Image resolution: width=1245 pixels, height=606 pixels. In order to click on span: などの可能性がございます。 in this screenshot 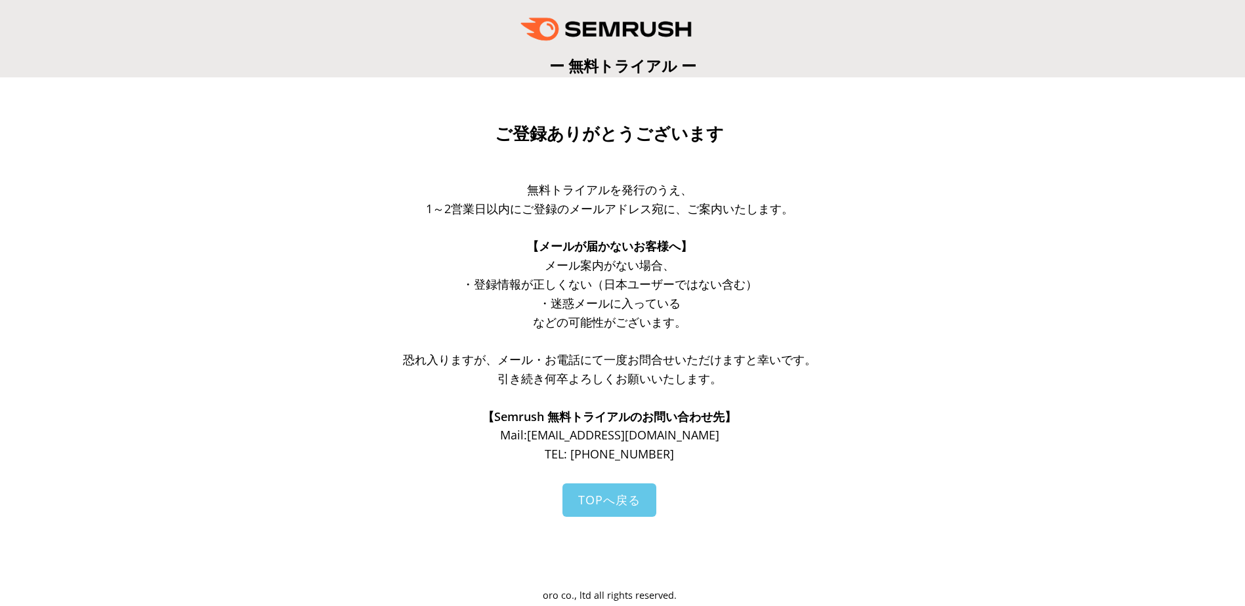, I will do `click(610, 322)`.